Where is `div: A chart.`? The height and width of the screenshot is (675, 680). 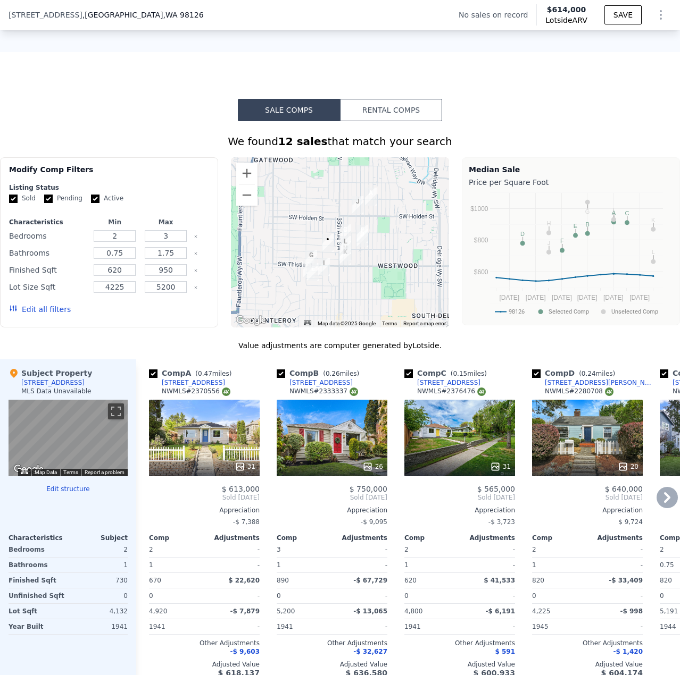
div: A chart. is located at coordinates (569, 256).